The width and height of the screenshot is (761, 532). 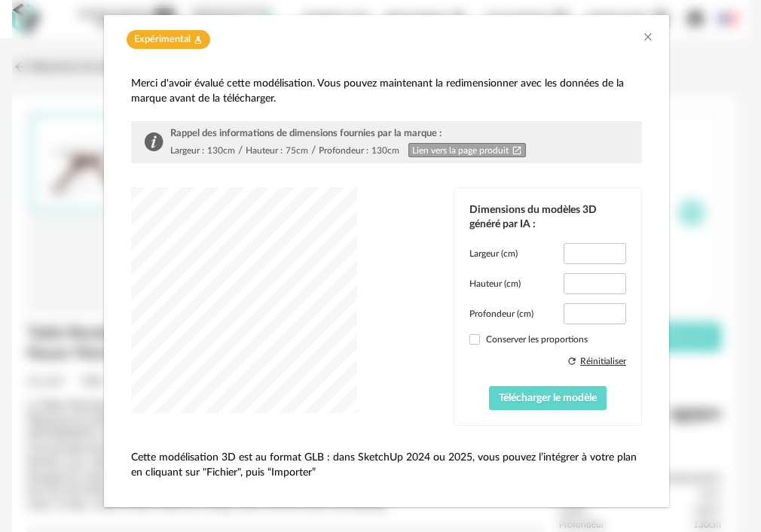 What do you see at coordinates (343, 151) in the screenshot?
I see `div: Profondeur :` at bounding box center [343, 151].